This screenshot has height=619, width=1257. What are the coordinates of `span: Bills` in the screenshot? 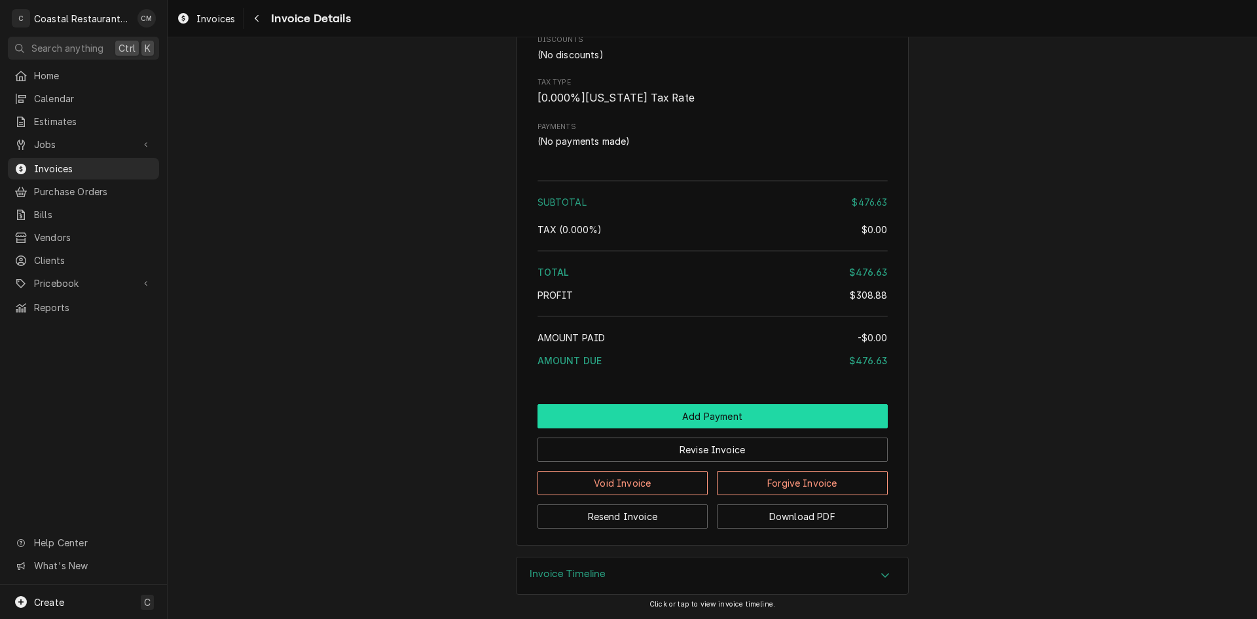 It's located at (93, 214).